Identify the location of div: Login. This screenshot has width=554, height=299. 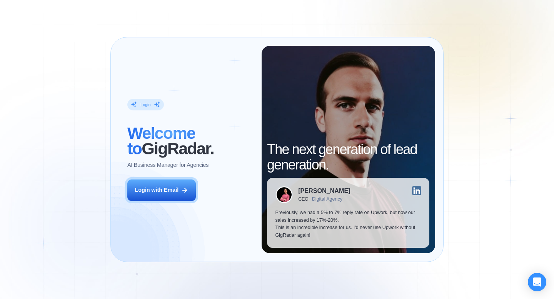
(145, 105).